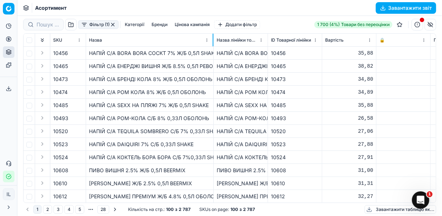 Image resolution: width=442 pixels, height=216 pixels. What do you see at coordinates (349, 184) in the screenshot?
I see `div: 31,31` at bounding box center [349, 184].